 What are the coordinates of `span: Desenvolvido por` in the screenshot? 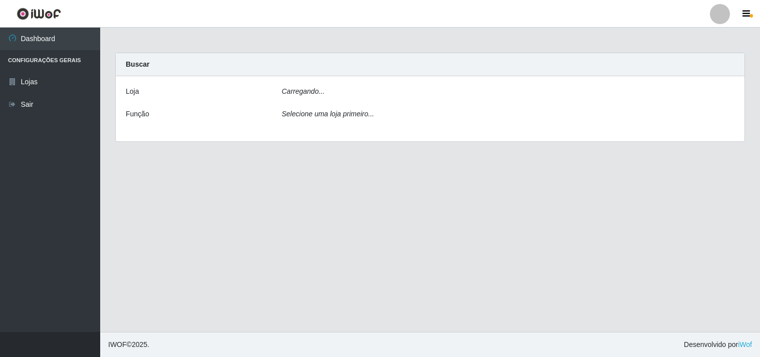 It's located at (718, 344).